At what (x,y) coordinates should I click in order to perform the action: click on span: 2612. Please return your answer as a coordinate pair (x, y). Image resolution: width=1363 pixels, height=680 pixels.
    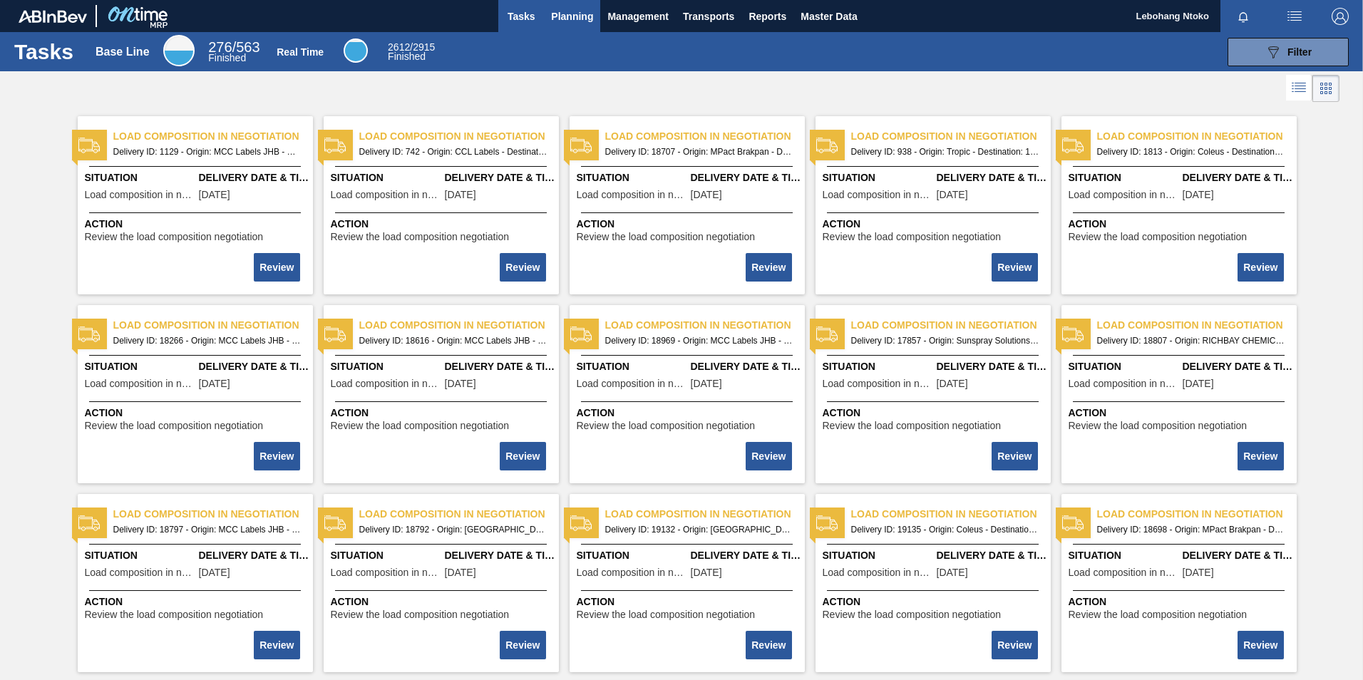
    Looking at the image, I should click on (399, 47).